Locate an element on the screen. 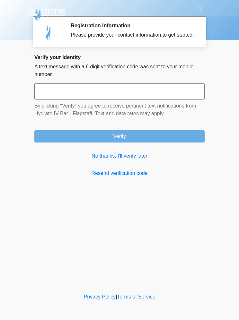  a: Privacy Policy is located at coordinates (100, 296).